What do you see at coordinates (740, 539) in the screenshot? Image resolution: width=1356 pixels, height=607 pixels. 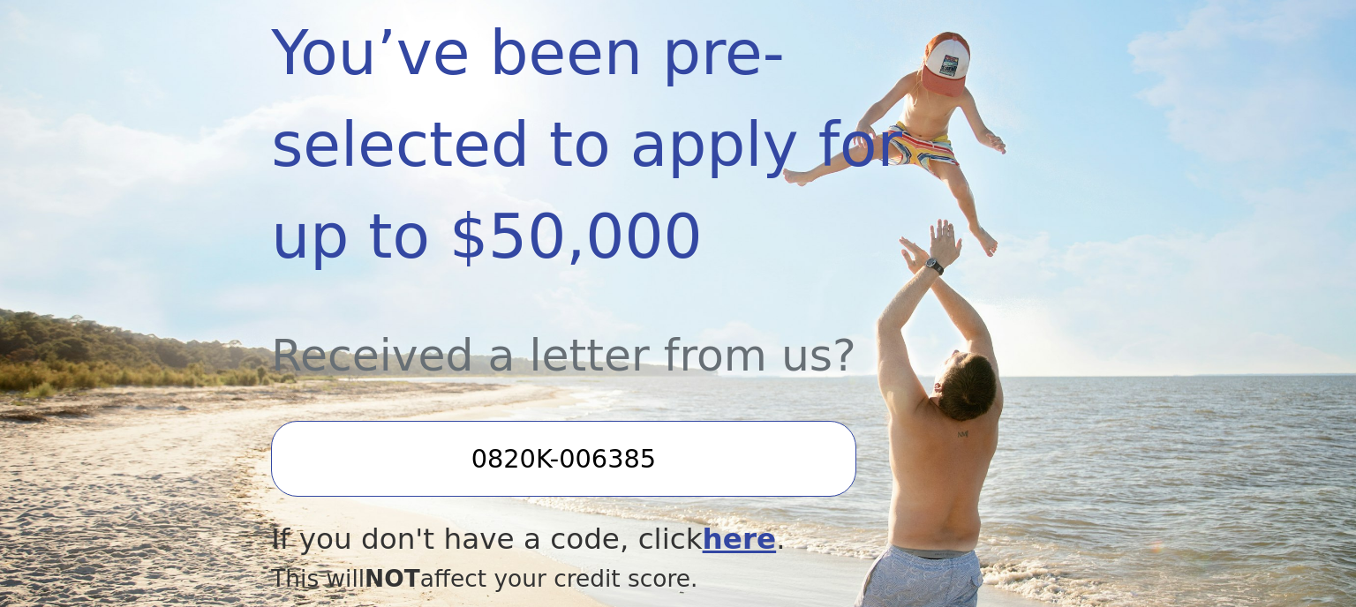 I see `b: here` at bounding box center [740, 539].